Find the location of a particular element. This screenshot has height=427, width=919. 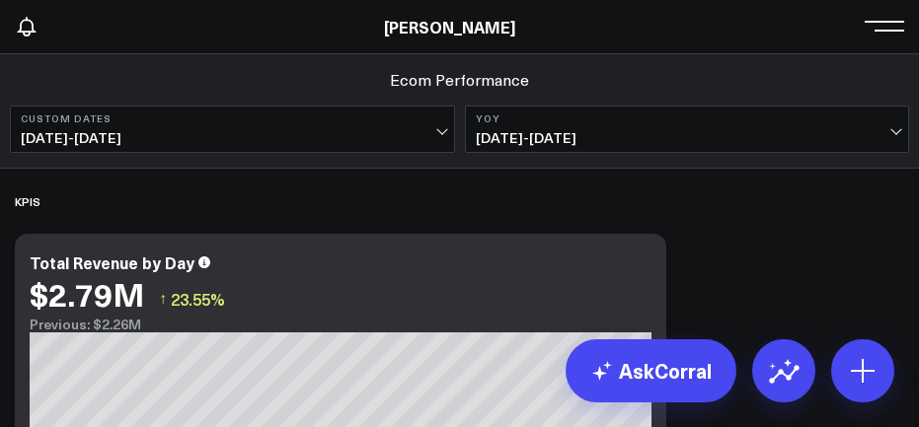

a: Ecom Performance is located at coordinates (459, 80).